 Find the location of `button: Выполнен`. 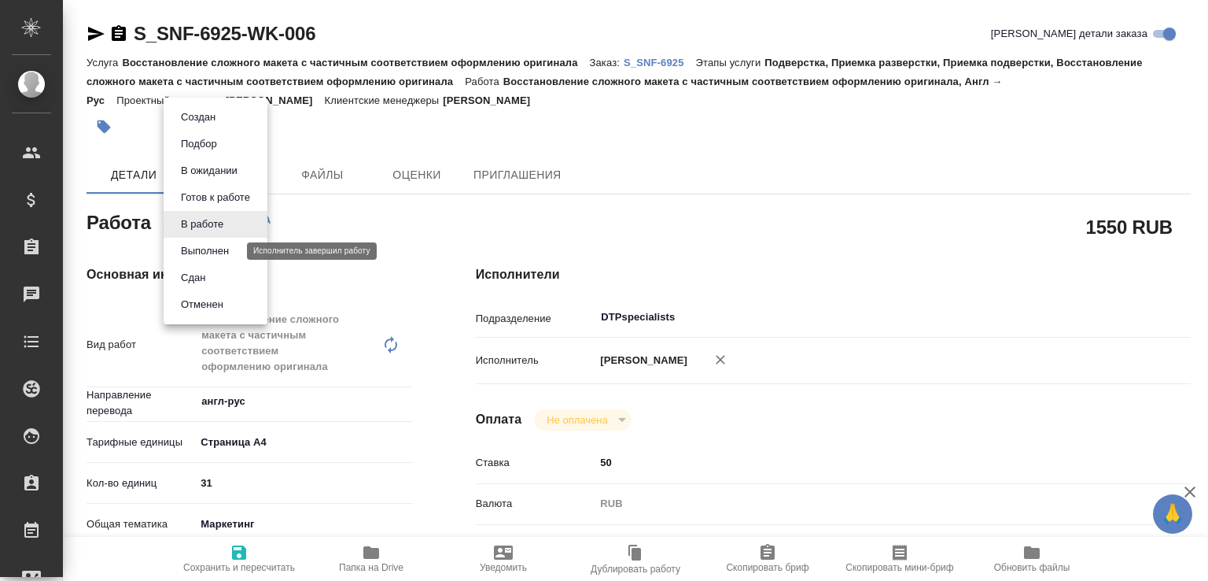

button: Выполнен is located at coordinates (205, 251).